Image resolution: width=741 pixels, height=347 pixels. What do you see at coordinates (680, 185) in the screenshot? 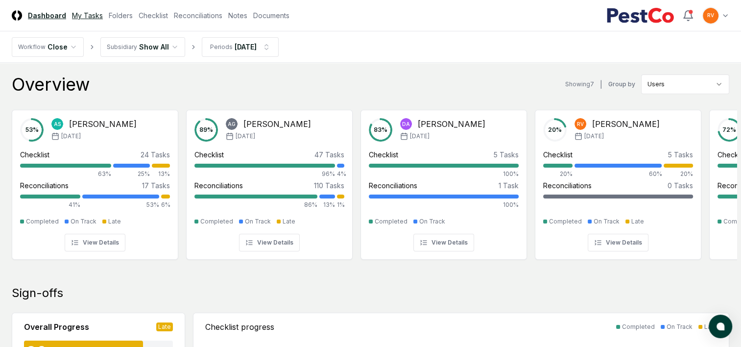
I see `div: 0 Tasks` at bounding box center [680, 185].